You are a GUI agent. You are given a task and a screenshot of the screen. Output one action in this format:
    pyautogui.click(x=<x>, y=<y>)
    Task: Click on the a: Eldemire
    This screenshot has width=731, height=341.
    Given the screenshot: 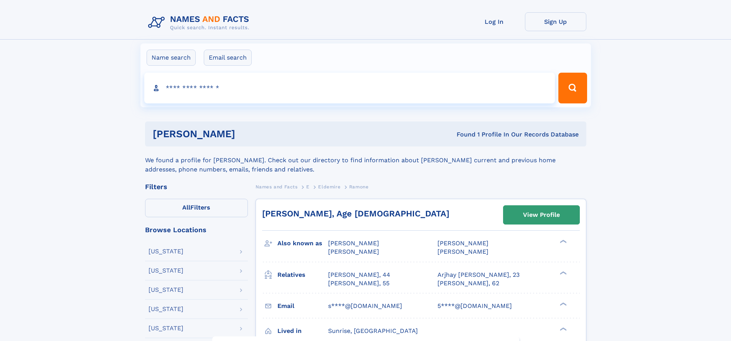 What is the action you would take?
    pyautogui.click(x=329, y=186)
    